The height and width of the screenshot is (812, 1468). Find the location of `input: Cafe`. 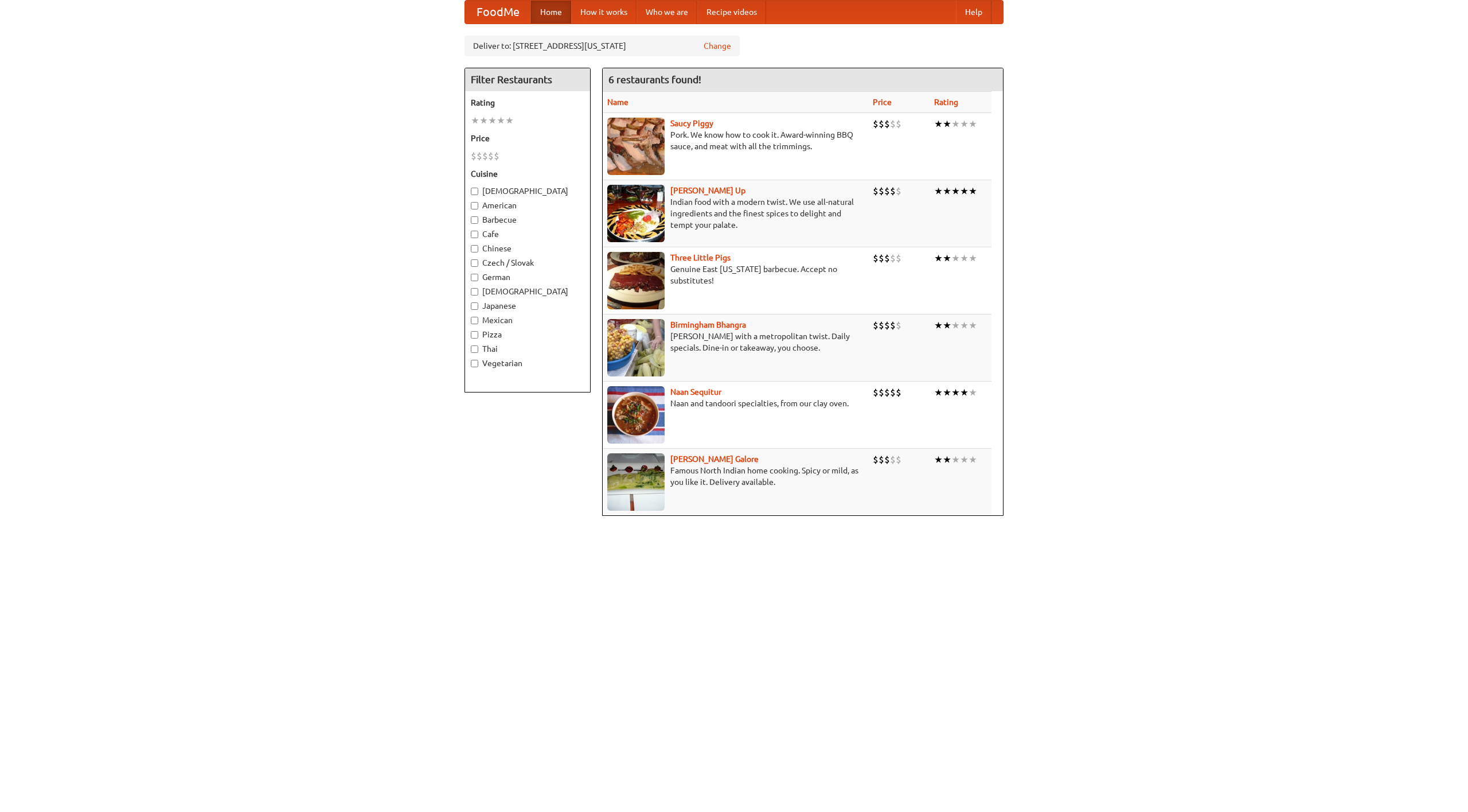

input: Cafe is located at coordinates (474, 234).